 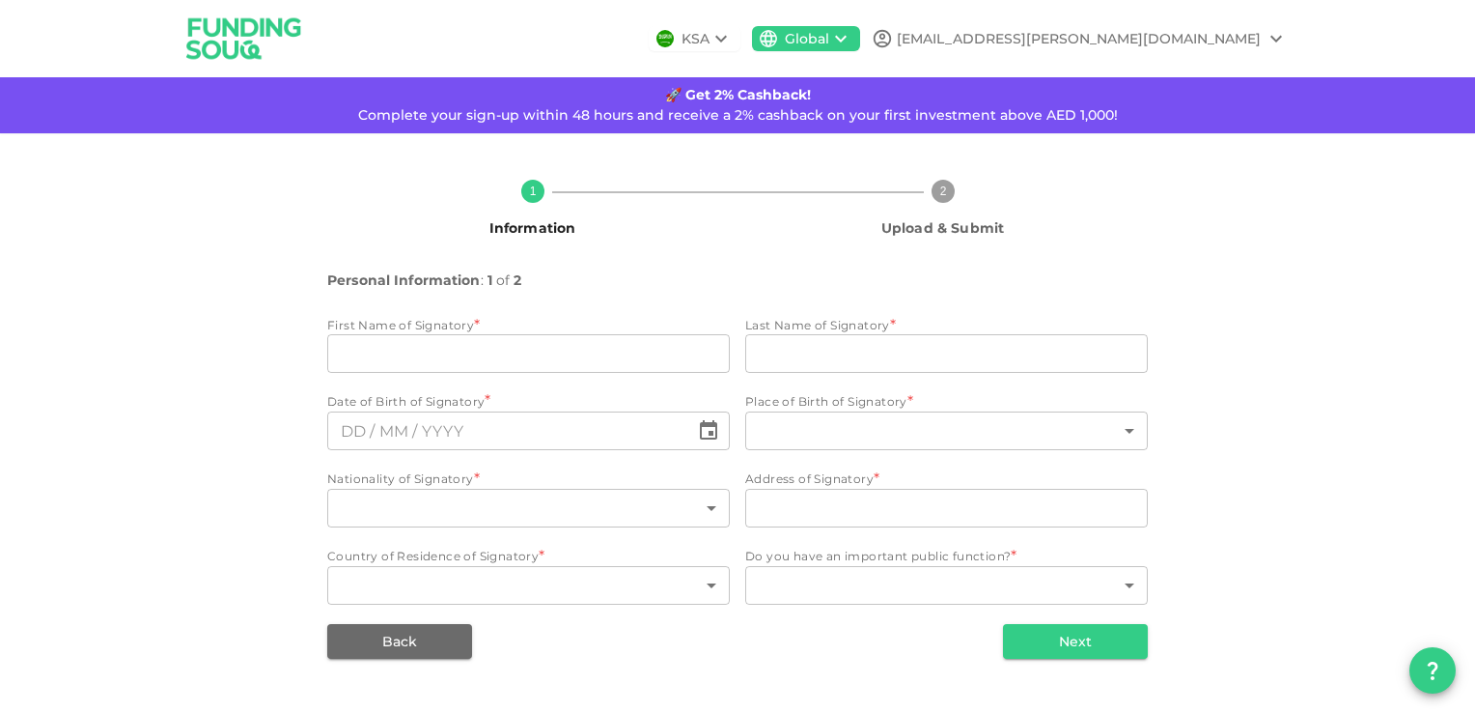 What do you see at coordinates (826, 401) in the screenshot?
I see `span: Place of Birth of Signatory` at bounding box center [826, 401].